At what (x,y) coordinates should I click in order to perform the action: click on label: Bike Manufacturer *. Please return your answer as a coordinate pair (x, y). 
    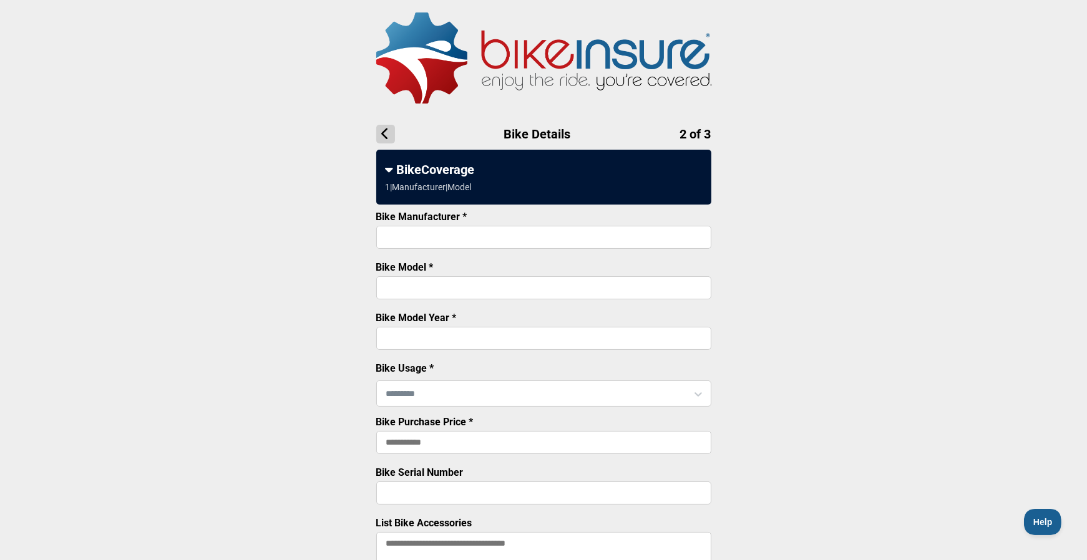
    Looking at the image, I should click on (422, 217).